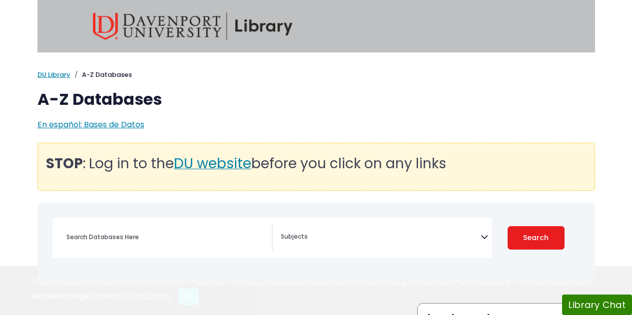  Describe the element at coordinates (188, 297) in the screenshot. I see `button: Close` at that location.